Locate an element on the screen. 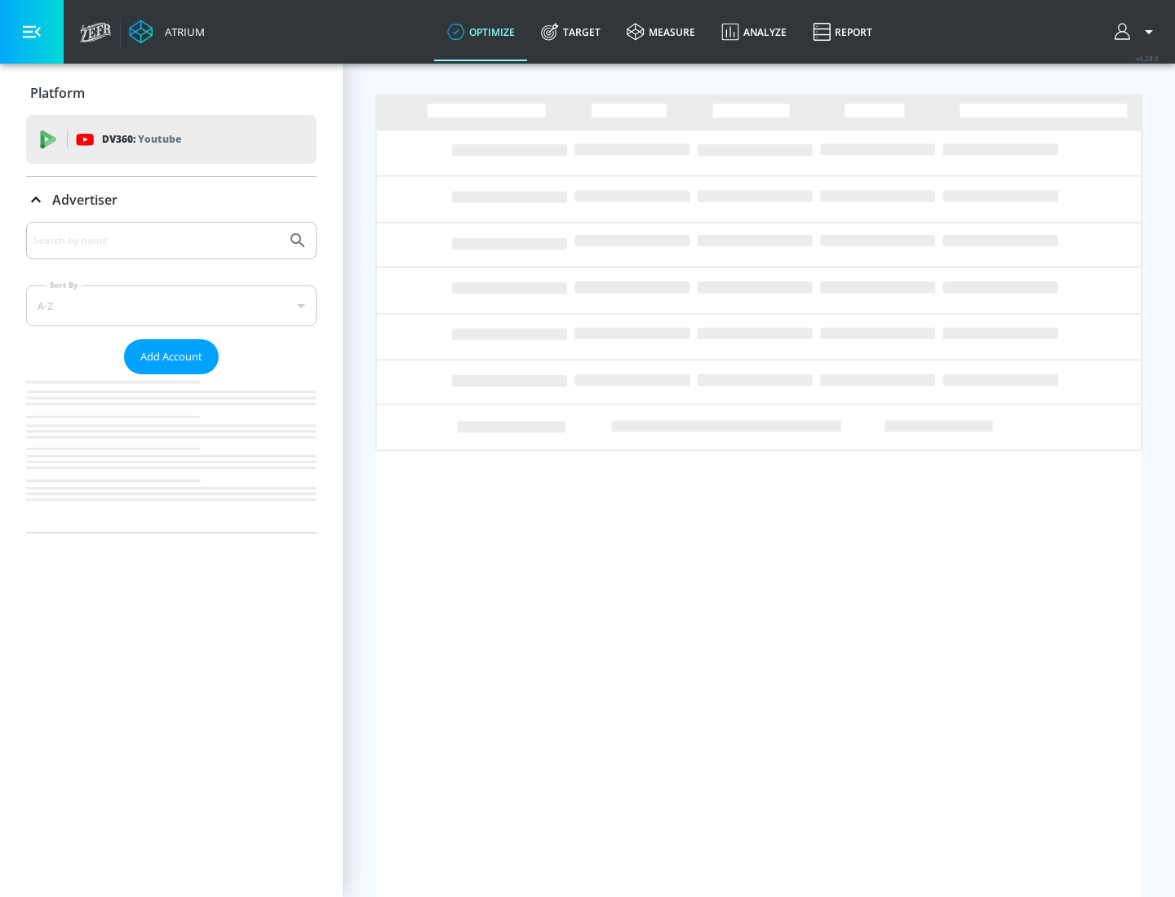 This screenshot has width=1175, height=897. p: Platform is located at coordinates (57, 93).